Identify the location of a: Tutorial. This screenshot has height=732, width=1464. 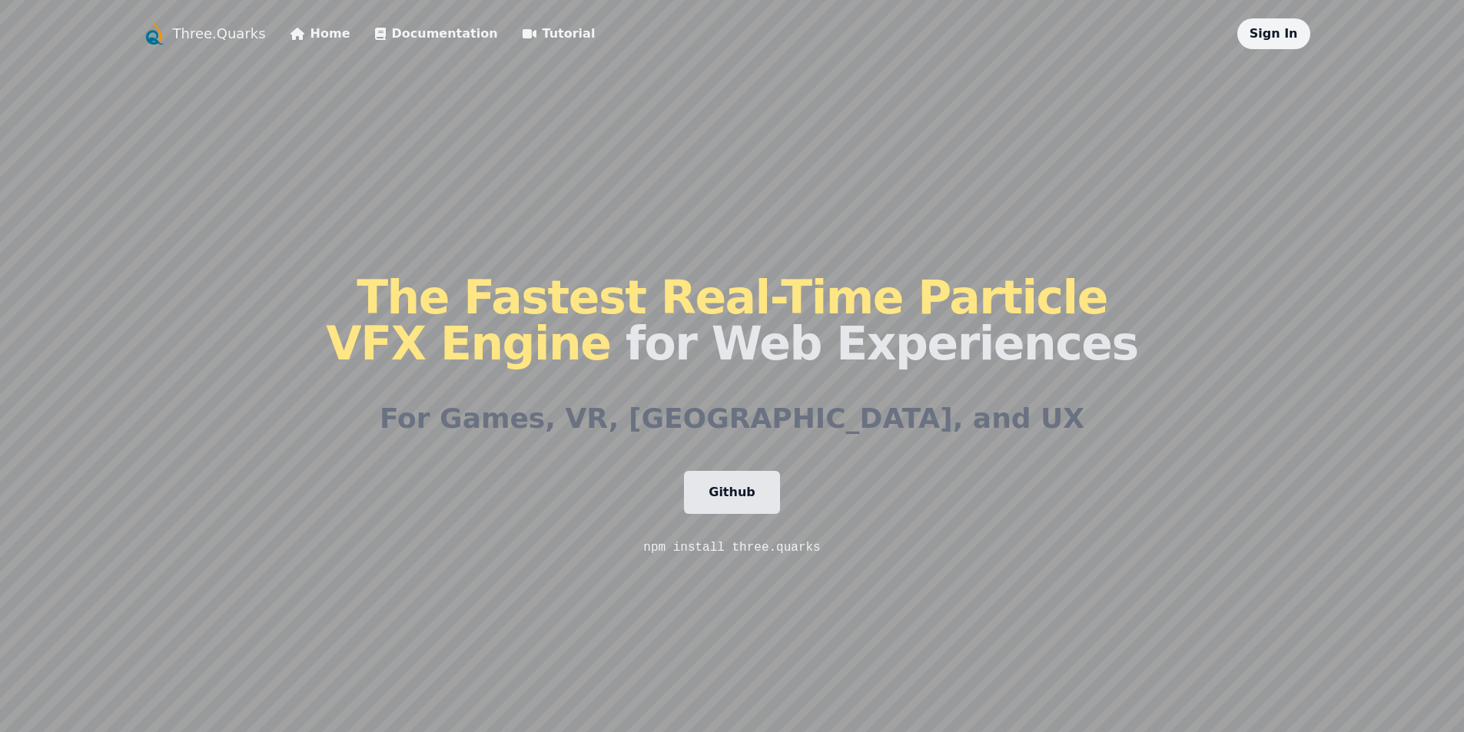
(559, 34).